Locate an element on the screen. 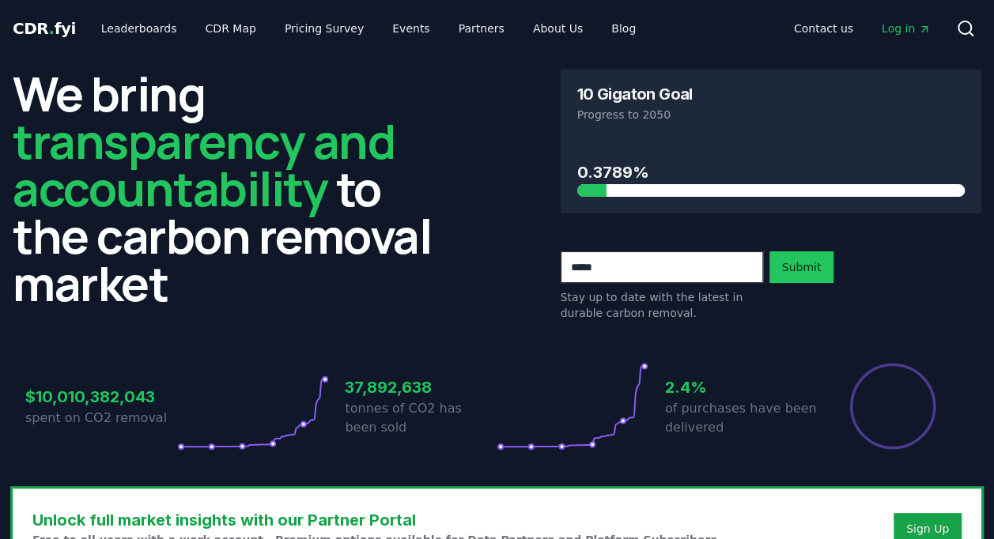  span: CDR fyi is located at coordinates (44, 28).